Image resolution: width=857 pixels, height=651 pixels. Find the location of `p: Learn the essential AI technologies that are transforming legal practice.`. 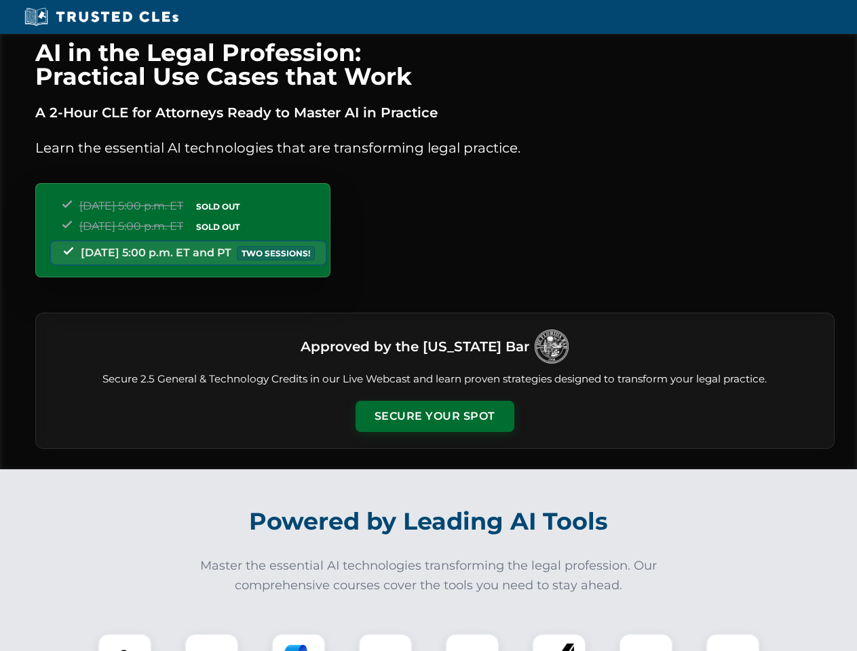

p: Learn the essential AI technologies that are transforming legal practice. is located at coordinates (435, 148).